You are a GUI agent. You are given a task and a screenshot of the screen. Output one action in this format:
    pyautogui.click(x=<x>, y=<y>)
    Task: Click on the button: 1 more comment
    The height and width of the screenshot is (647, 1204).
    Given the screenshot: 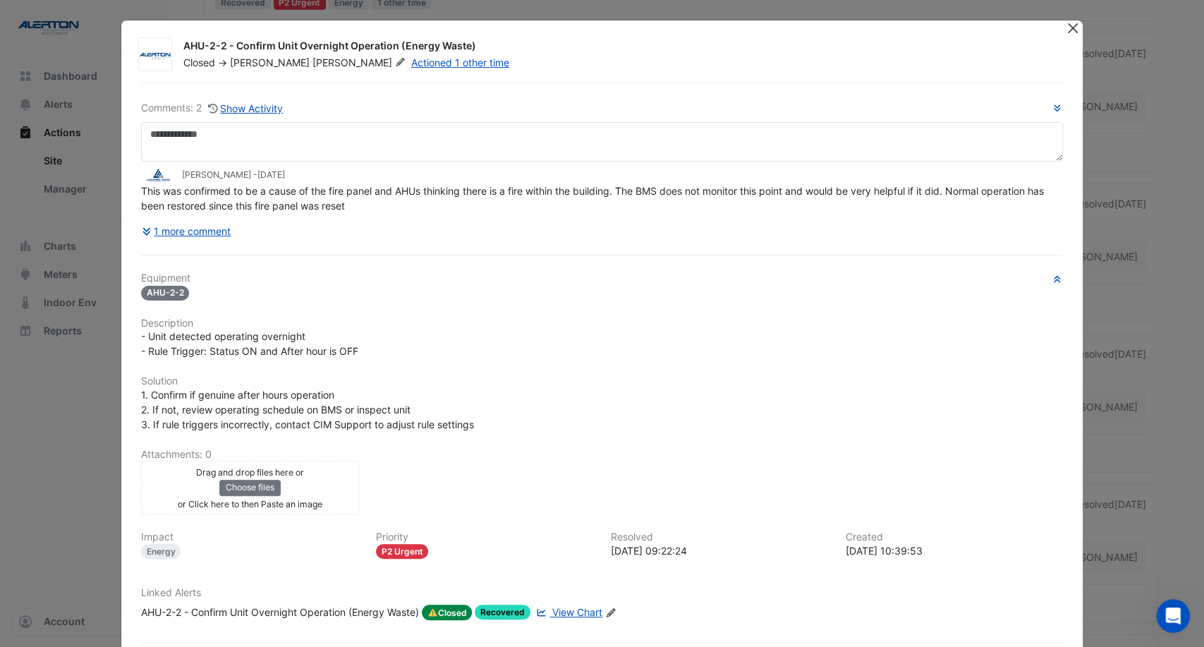 What is the action you would take?
    pyautogui.click(x=186, y=231)
    